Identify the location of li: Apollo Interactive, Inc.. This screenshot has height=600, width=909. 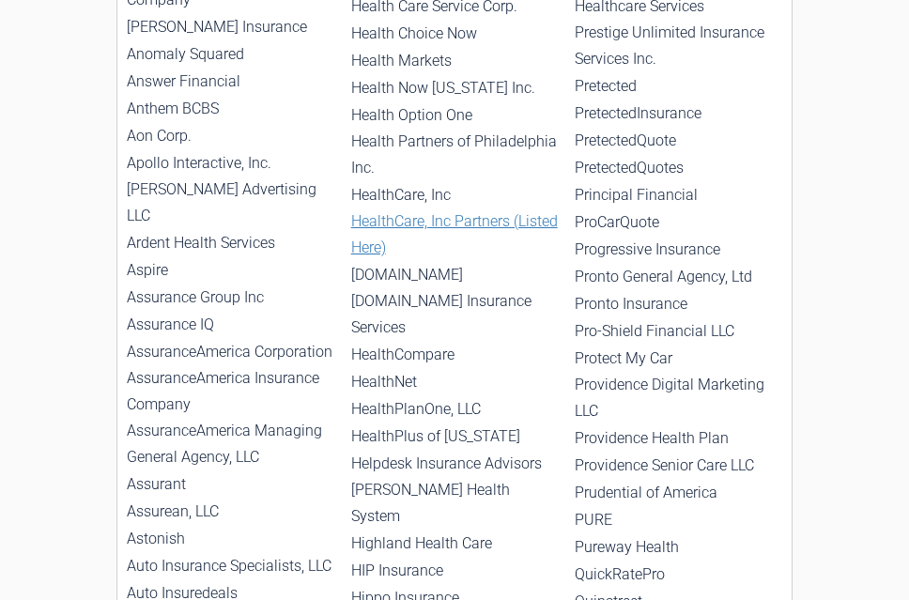
(230, 163).